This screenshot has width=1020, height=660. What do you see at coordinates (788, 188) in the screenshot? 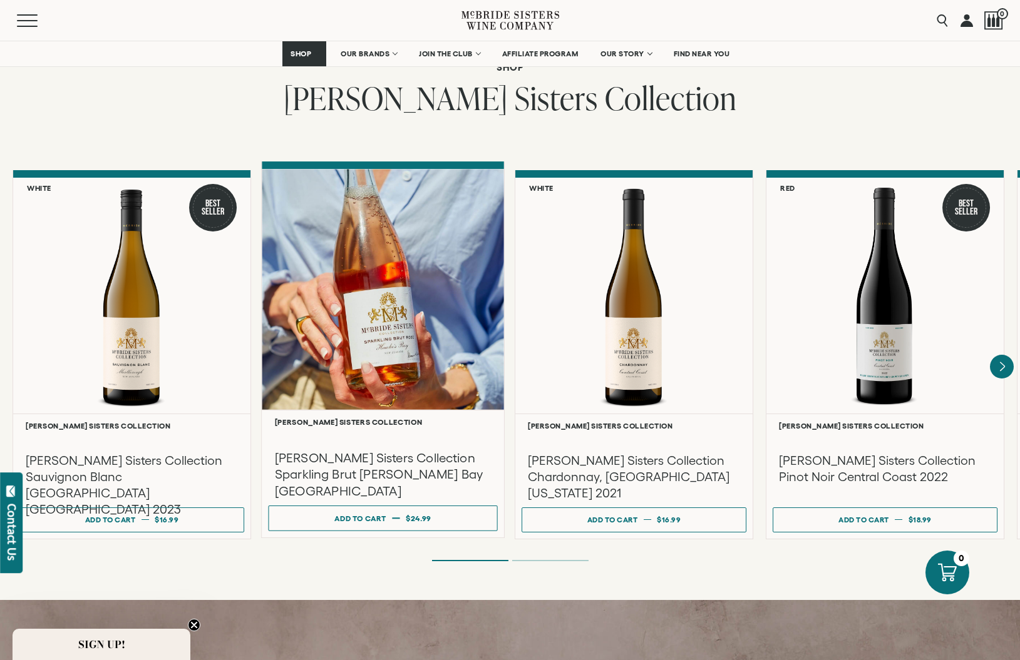
I see `h6: Red` at bounding box center [788, 188].